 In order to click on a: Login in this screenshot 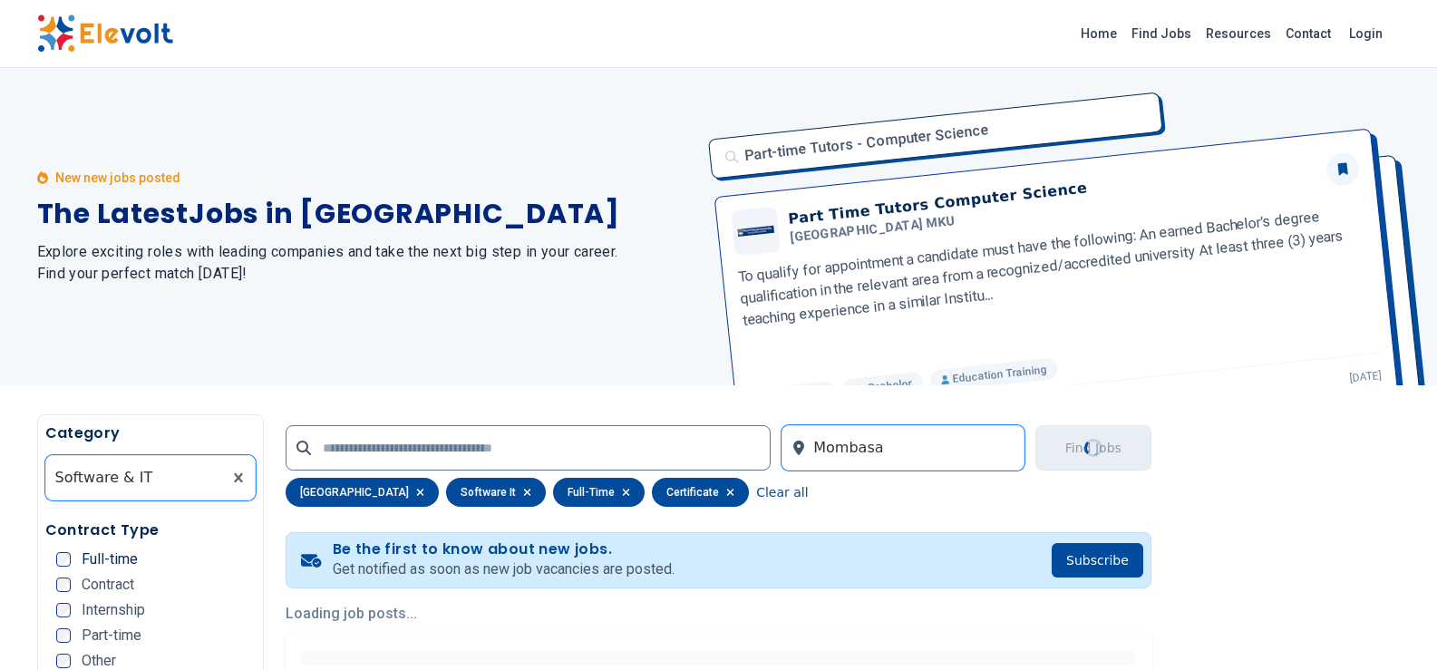, I will do `click(1365, 34)`.